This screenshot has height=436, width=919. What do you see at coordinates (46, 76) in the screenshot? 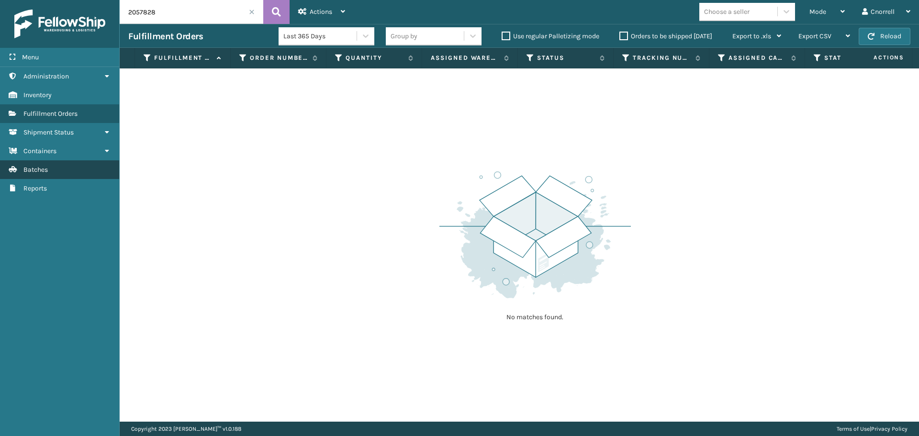
I see `span: Administration` at bounding box center [46, 76].